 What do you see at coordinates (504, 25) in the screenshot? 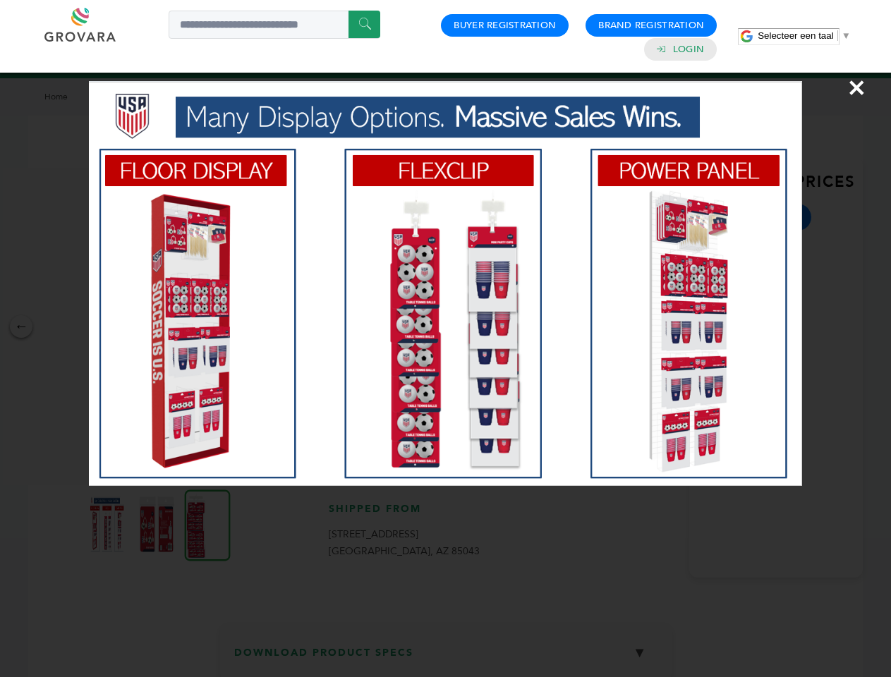
I see `a: Buyer Registration` at bounding box center [504, 25].